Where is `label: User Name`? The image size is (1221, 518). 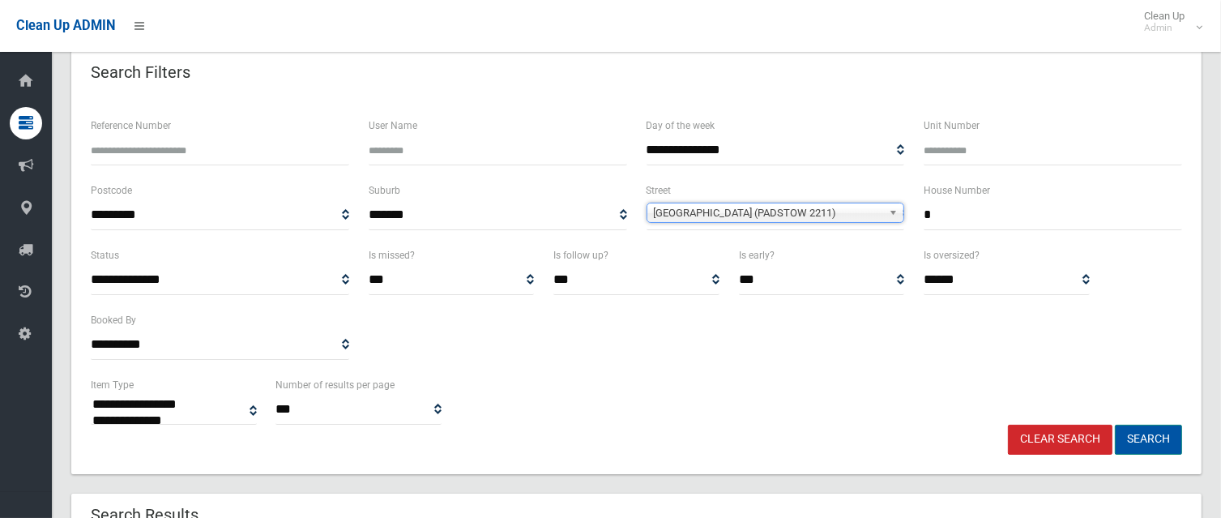
label: User Name is located at coordinates (393, 126).